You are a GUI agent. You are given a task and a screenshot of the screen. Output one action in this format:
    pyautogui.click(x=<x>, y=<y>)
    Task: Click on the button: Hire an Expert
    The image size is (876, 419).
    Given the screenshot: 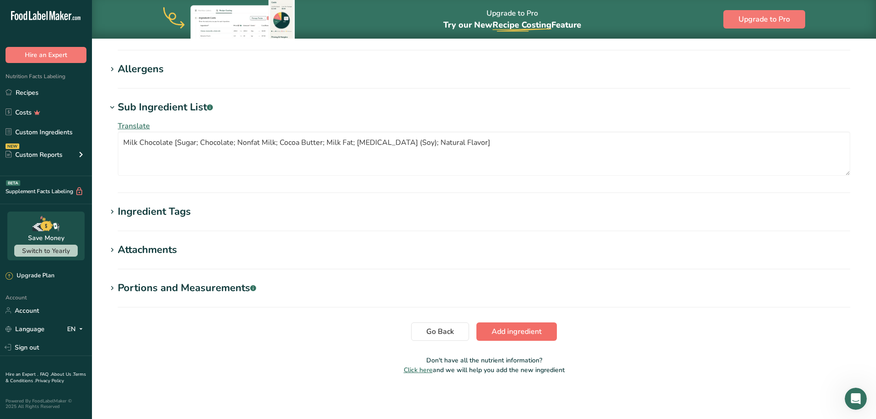 What is the action you would take?
    pyautogui.click(x=46, y=55)
    